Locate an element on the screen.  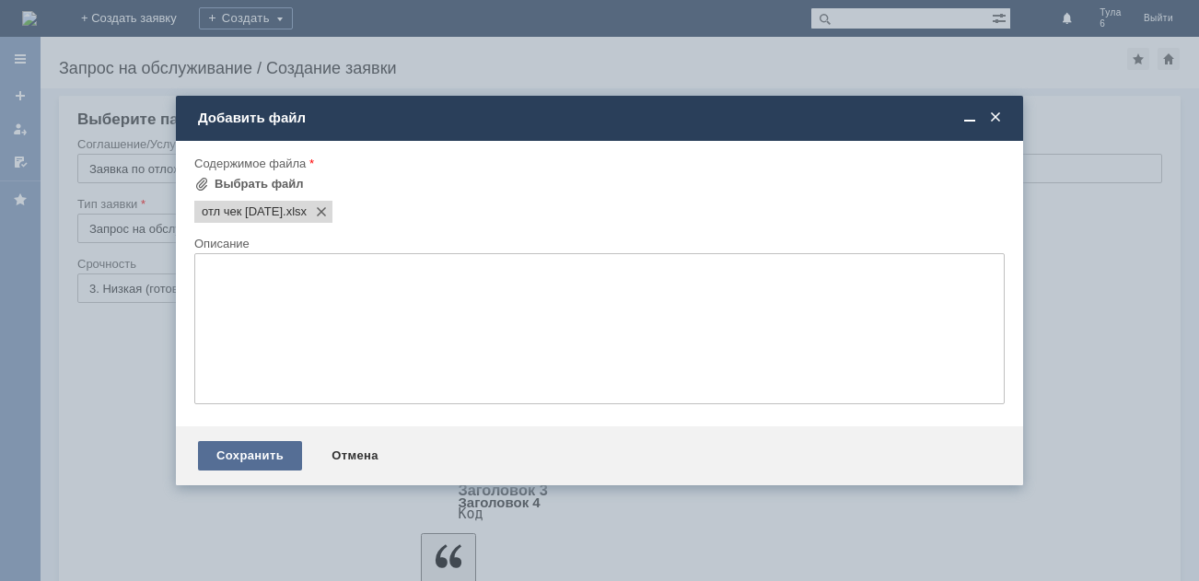
span: Свернуть (Ctrl + M) is located at coordinates (970, 118).